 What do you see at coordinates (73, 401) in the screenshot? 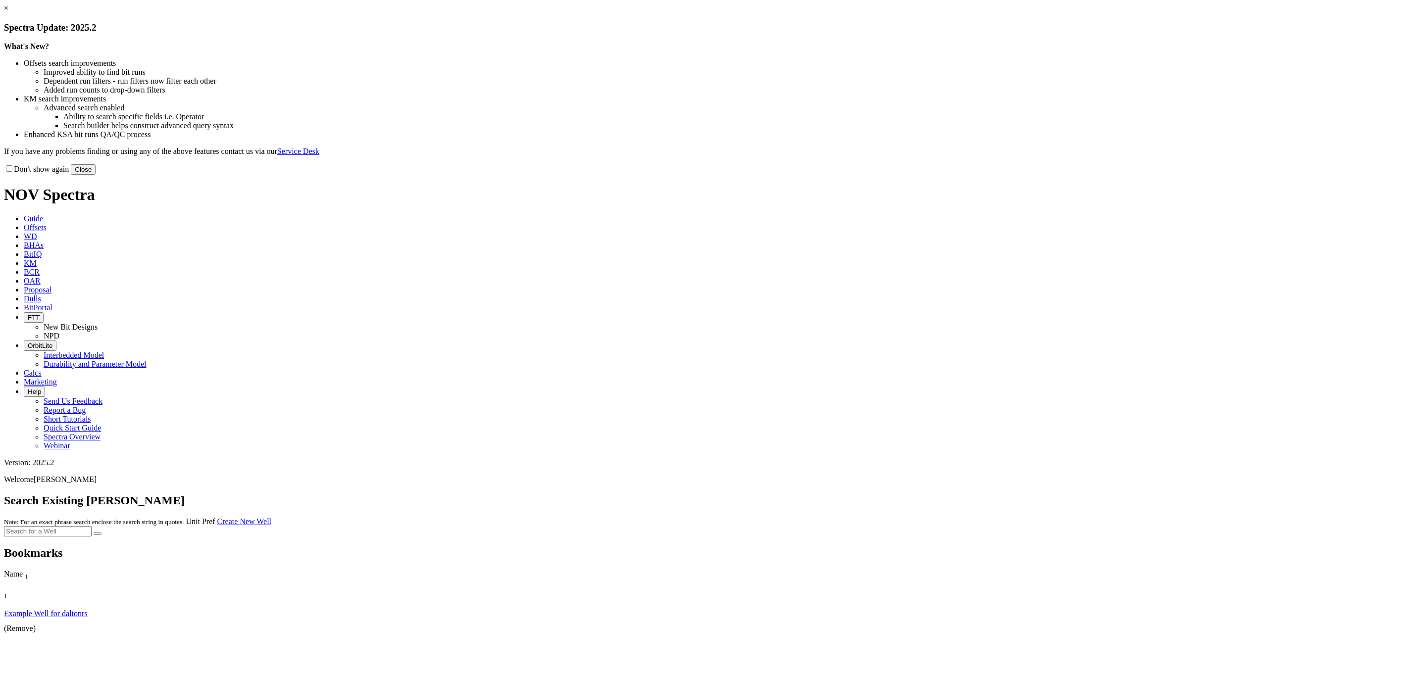
I see `a: Send Us Feedback` at bounding box center [73, 401].